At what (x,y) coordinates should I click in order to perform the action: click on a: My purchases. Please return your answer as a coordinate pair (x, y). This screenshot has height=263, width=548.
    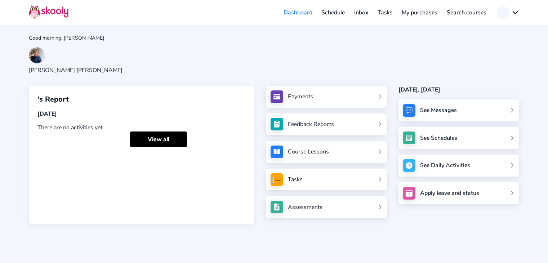
    Looking at the image, I should click on (419, 13).